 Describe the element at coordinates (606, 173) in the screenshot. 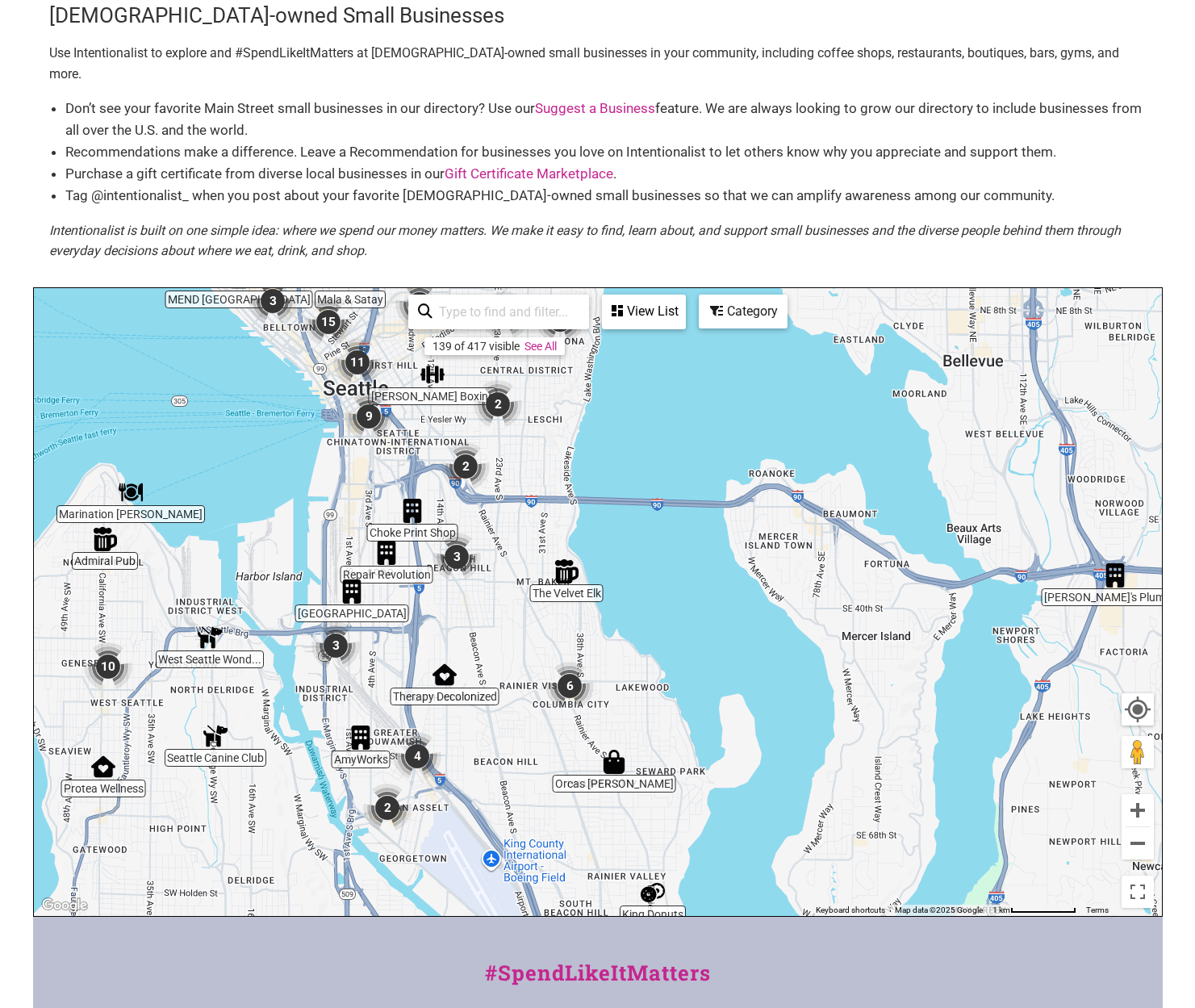

I see `li: Purchase a gift certificate from diverse local businesses in our .` at that location.